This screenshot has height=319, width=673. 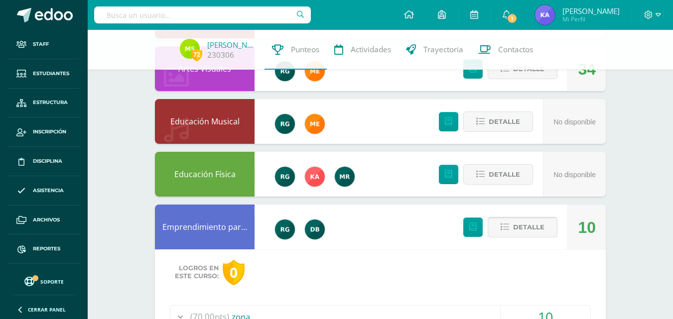 I want to click on input: Busca un usuario..., so click(x=202, y=15).